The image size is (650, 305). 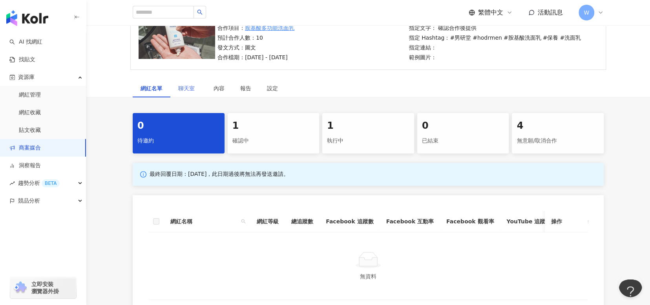 What do you see at coordinates (495, 47) in the screenshot?
I see `p: 指定連結：` at bounding box center [495, 47].